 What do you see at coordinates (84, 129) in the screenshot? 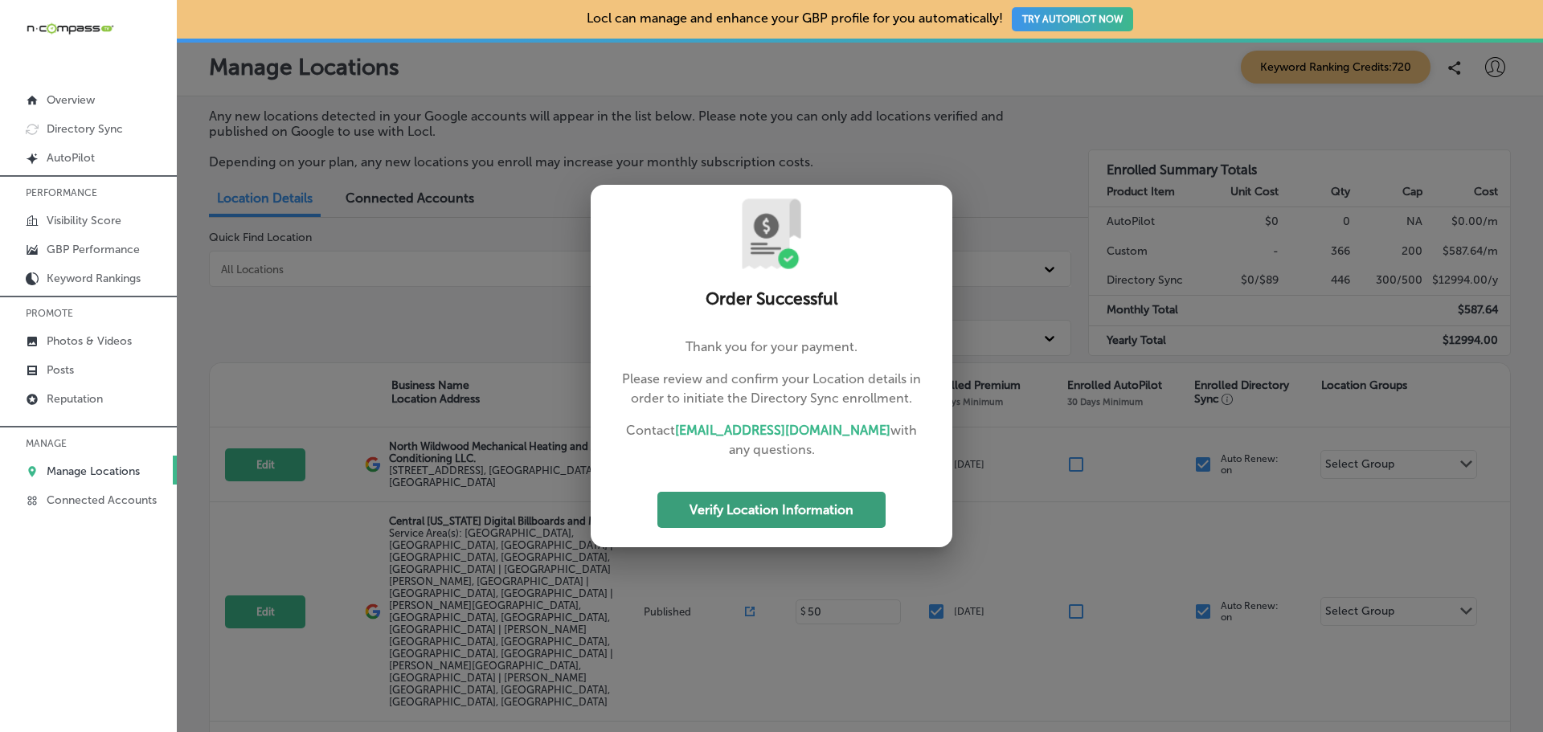
I see `p: Directory Sync` at bounding box center [84, 129].